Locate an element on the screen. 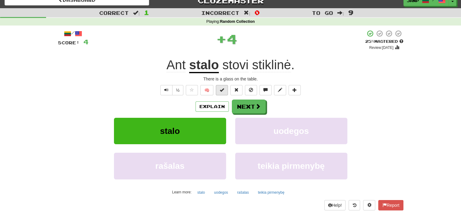  span: Correct is located at coordinates (114, 13).